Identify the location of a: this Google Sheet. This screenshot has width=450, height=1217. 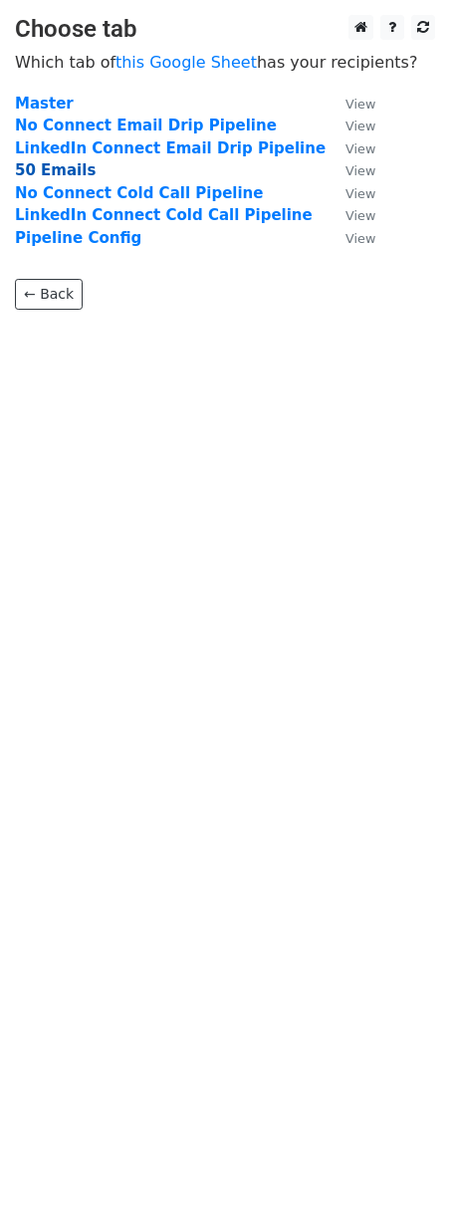
(186, 62).